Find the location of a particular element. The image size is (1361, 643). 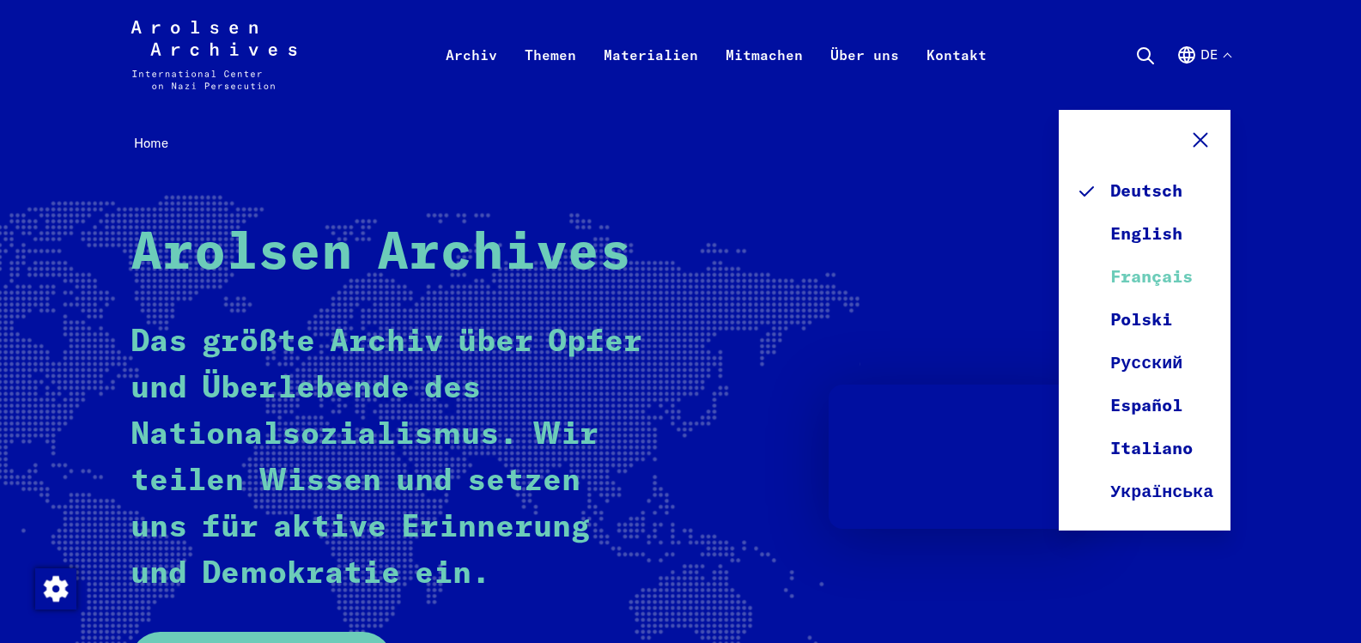

img: Modification du consentement is located at coordinates (56, 589).